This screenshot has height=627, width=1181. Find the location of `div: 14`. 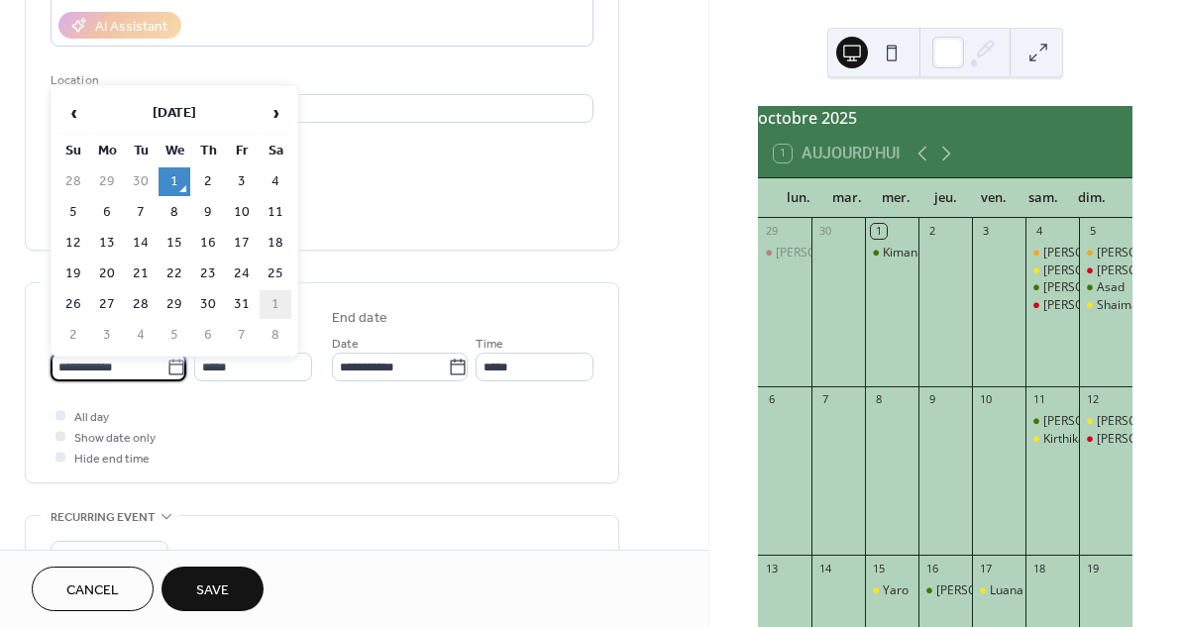

div: 14 is located at coordinates (824, 568).